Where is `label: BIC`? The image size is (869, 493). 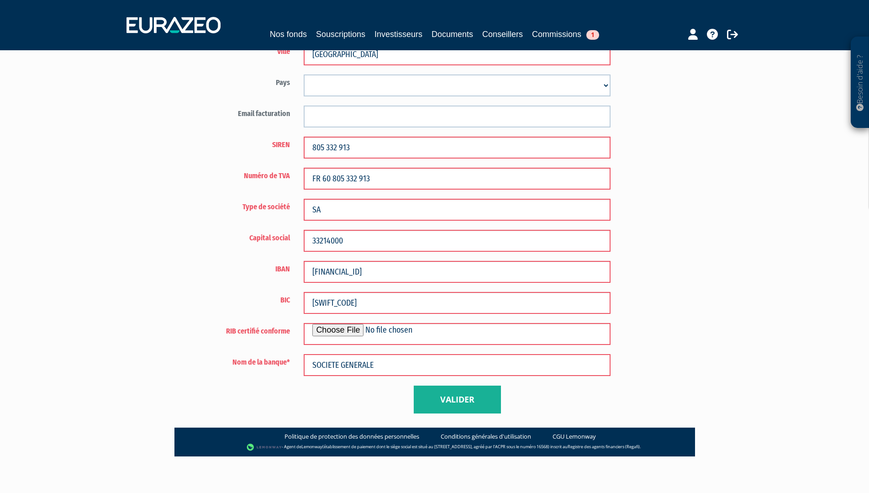 label: BIC is located at coordinates (244, 299).